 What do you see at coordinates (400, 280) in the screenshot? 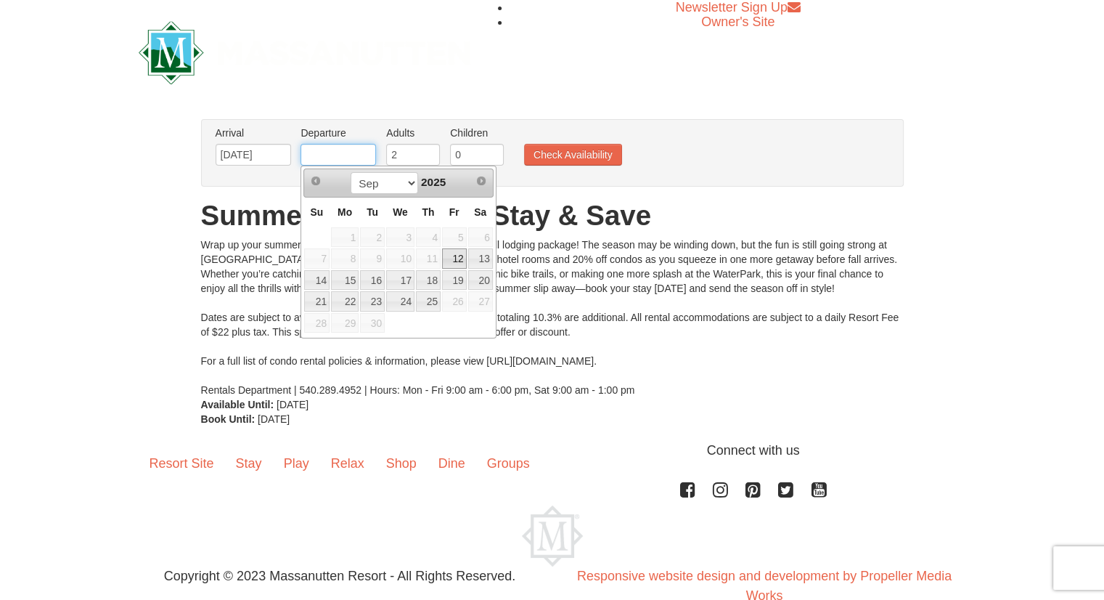
I see `a: 17` at bounding box center [400, 280].